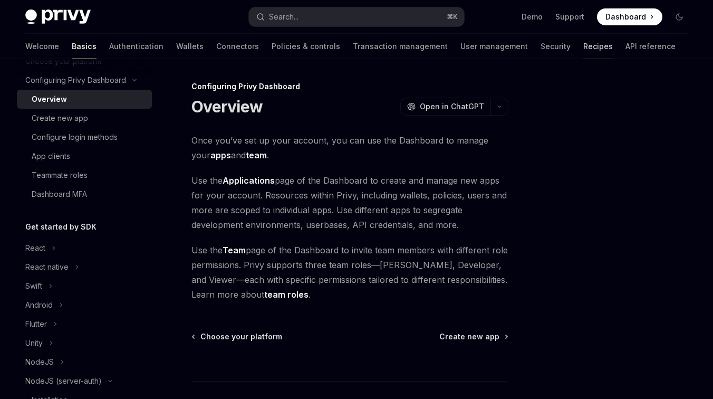 The height and width of the screenshot is (399, 713). Describe the element at coordinates (34, 286) in the screenshot. I see `div: Swift` at that location.